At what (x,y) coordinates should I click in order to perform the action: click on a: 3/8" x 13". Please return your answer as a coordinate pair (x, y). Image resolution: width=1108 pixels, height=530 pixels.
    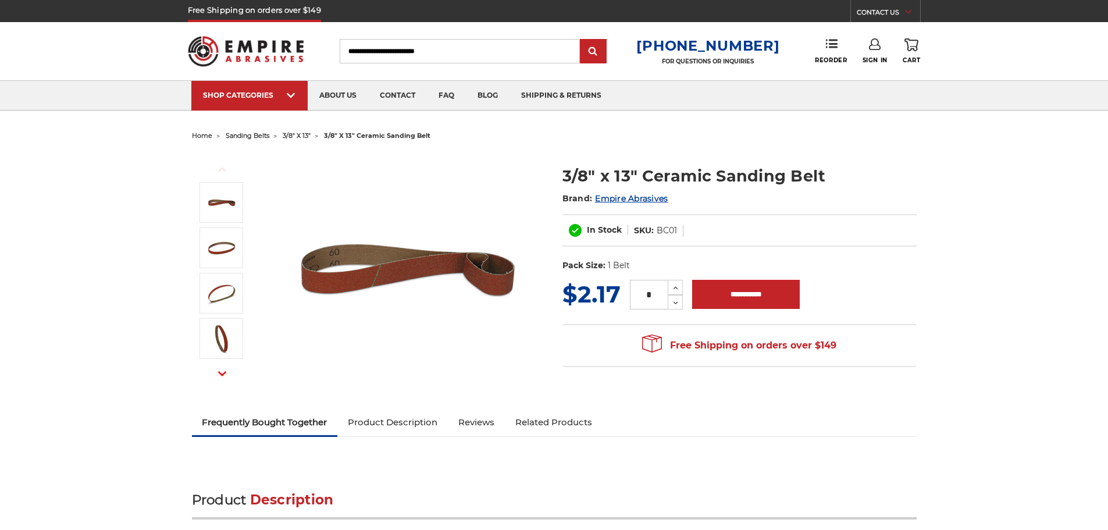
    Looking at the image, I should click on (297, 136).